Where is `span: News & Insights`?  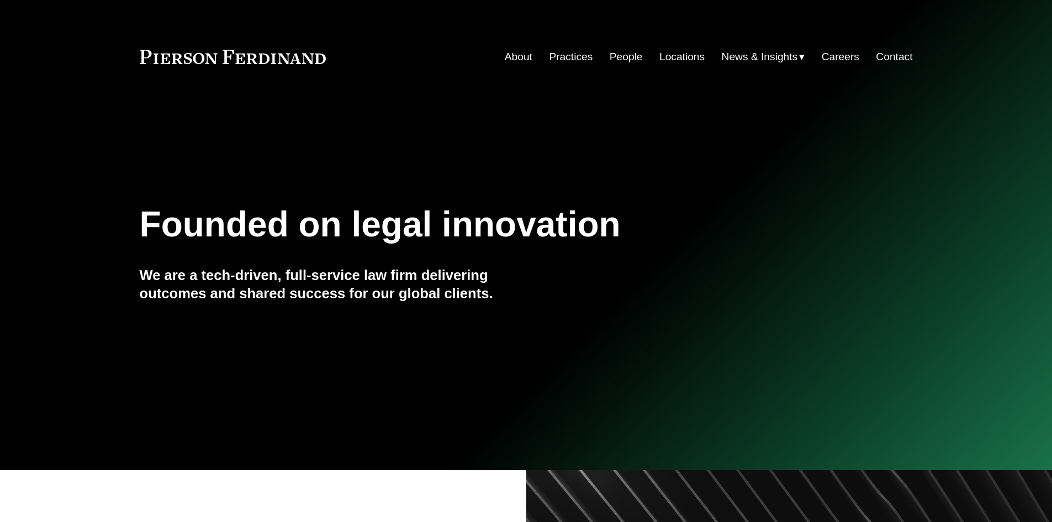
span: News & Insights is located at coordinates (760, 57).